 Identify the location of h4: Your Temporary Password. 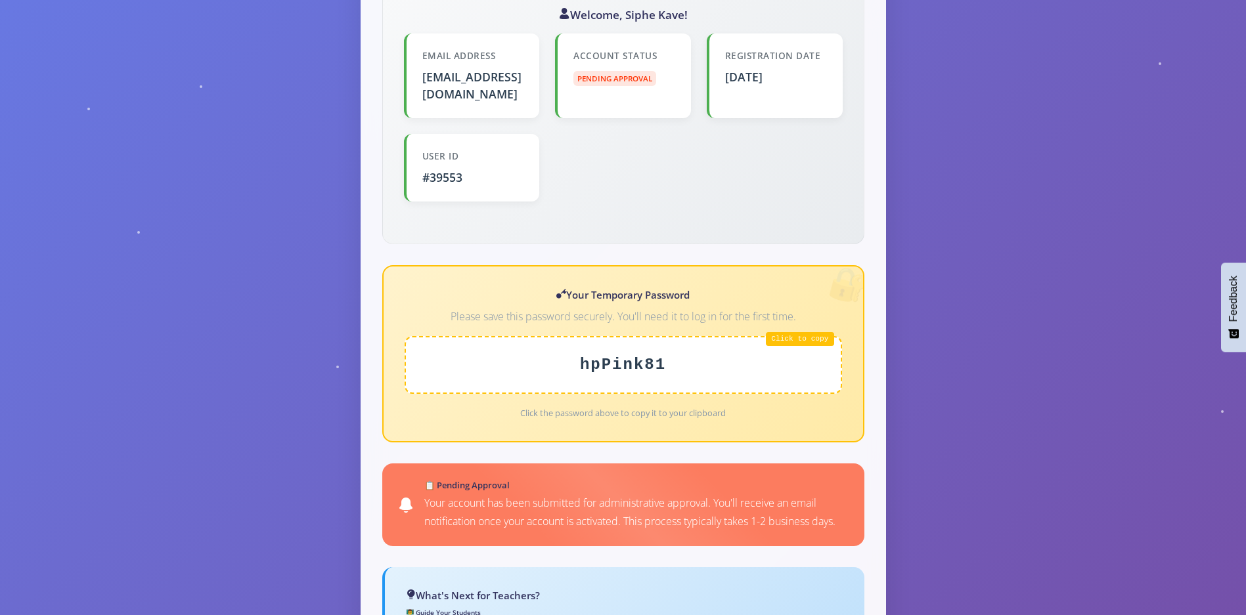
(623, 295).